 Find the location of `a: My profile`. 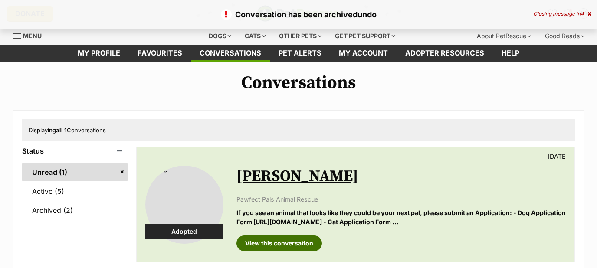

a: My profile is located at coordinates (99, 53).